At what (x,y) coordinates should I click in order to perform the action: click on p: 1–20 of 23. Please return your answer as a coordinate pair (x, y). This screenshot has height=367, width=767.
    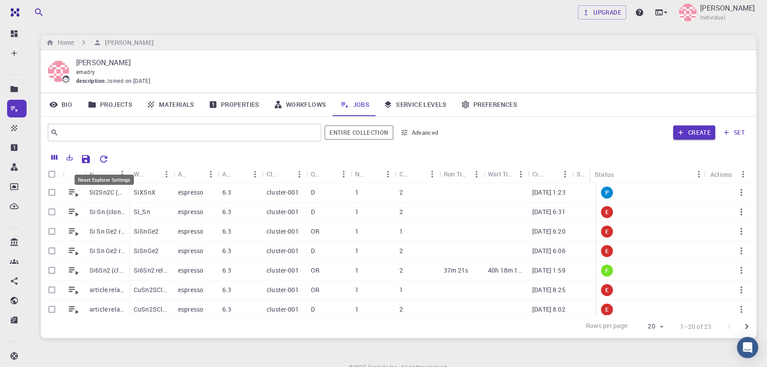
    Looking at the image, I should click on (695, 326).